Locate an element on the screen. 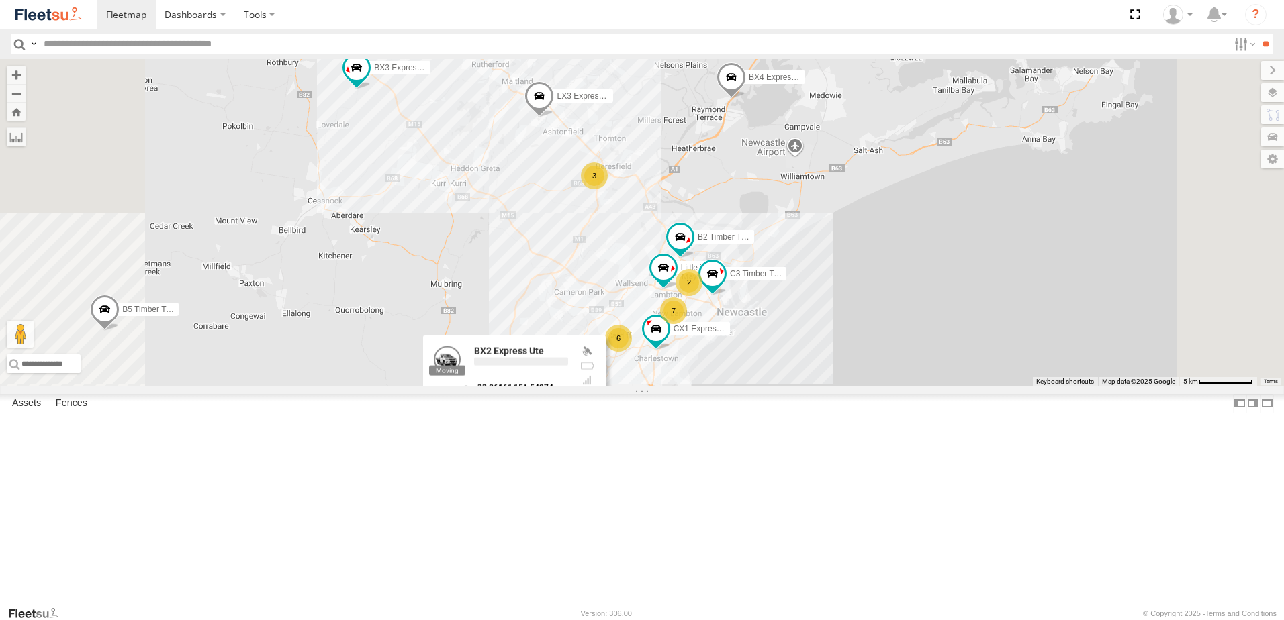 The height and width of the screenshot is (620, 1284). button: Zoom Home is located at coordinates (16, 111).